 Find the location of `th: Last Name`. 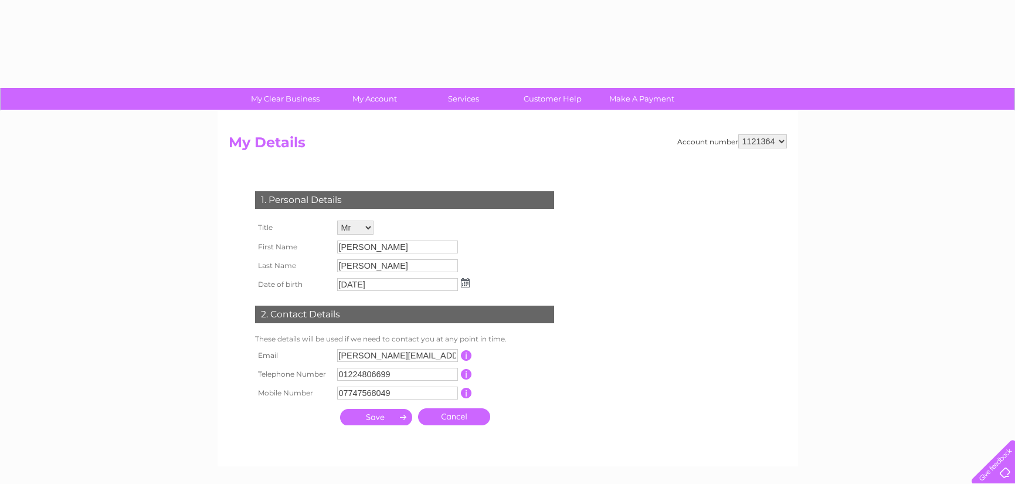

th: Last Name is located at coordinates (293, 266).